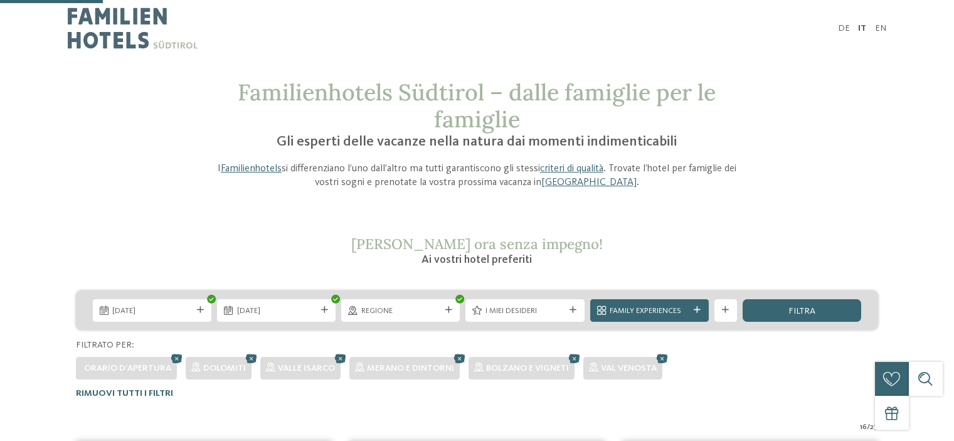 The height and width of the screenshot is (441, 954). I want to click on p: I si differenziano l’uno dall’altro ma tutti garantiscono gli stessi . Trovate l’hotel per famigl..., so click(477, 176).